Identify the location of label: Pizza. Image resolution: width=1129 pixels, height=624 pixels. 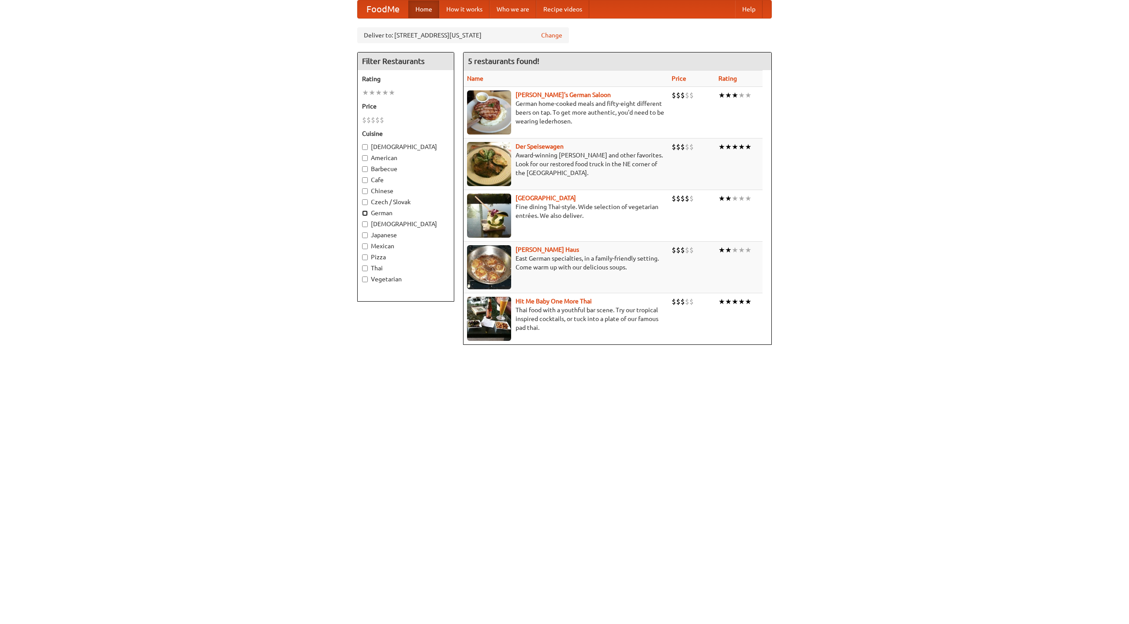
(406, 257).